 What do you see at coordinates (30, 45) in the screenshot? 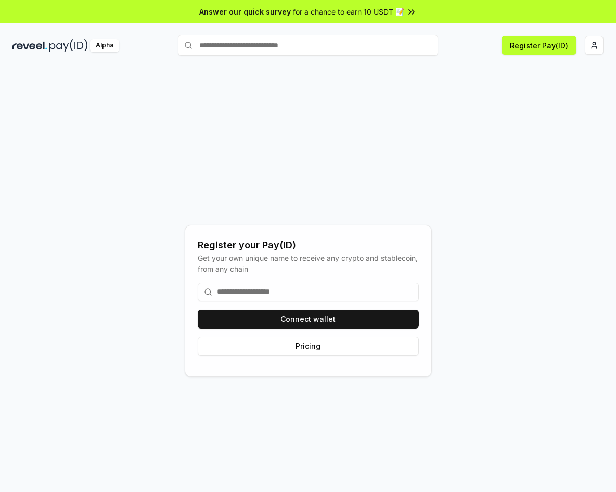
I see `img: reveel_dark` at bounding box center [30, 45].